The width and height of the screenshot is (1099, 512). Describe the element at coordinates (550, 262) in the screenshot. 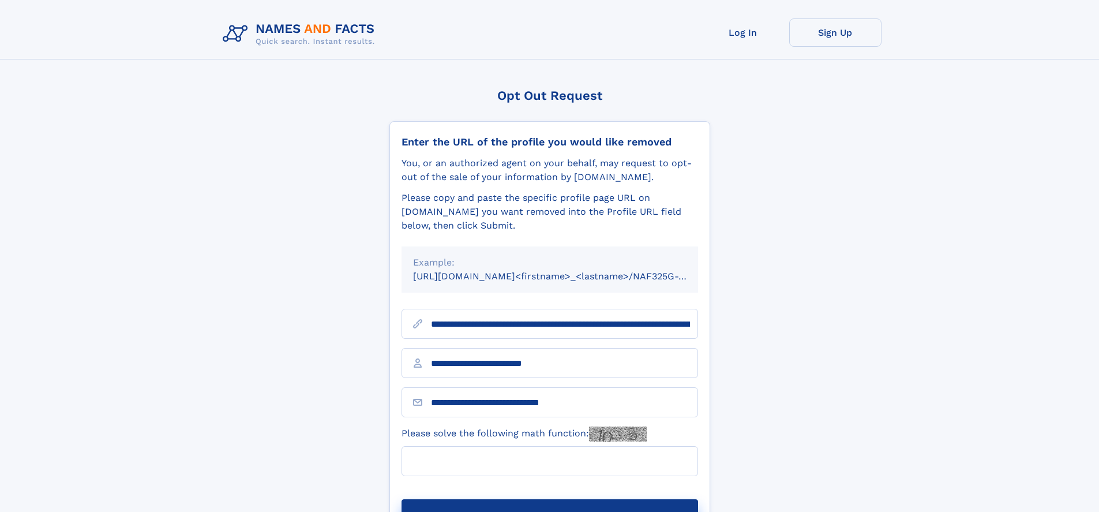

I see `div: Example:` at that location.